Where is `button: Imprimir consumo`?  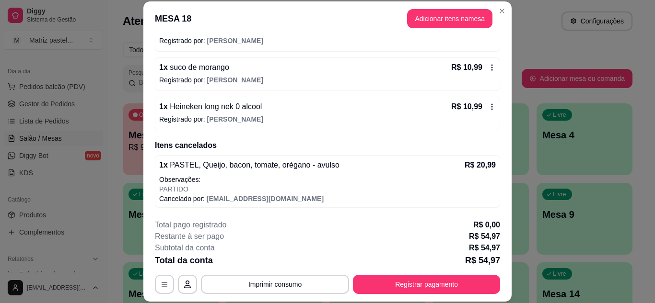 button: Imprimir consumo is located at coordinates (275, 285).